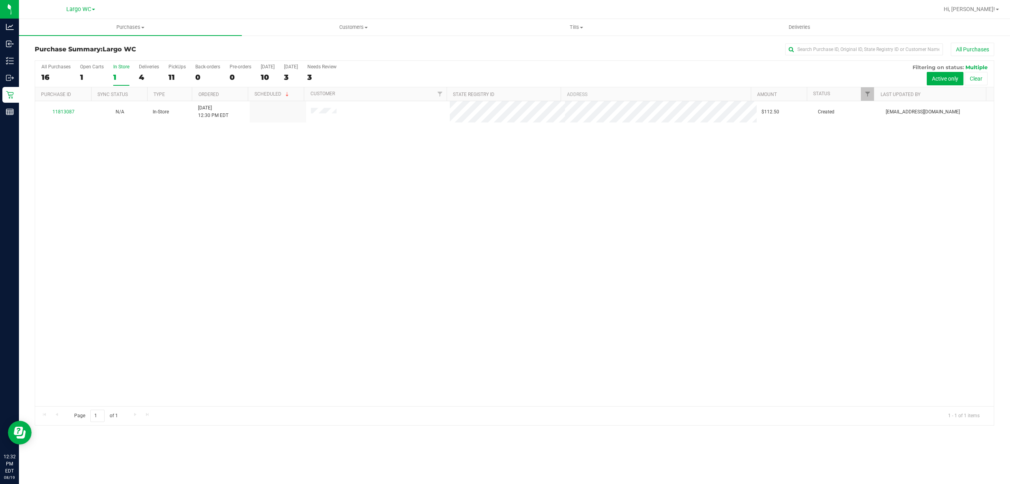 This screenshot has height=484, width=1010. What do you see at coordinates (268, 77) in the screenshot?
I see `div: 10` at bounding box center [268, 77].